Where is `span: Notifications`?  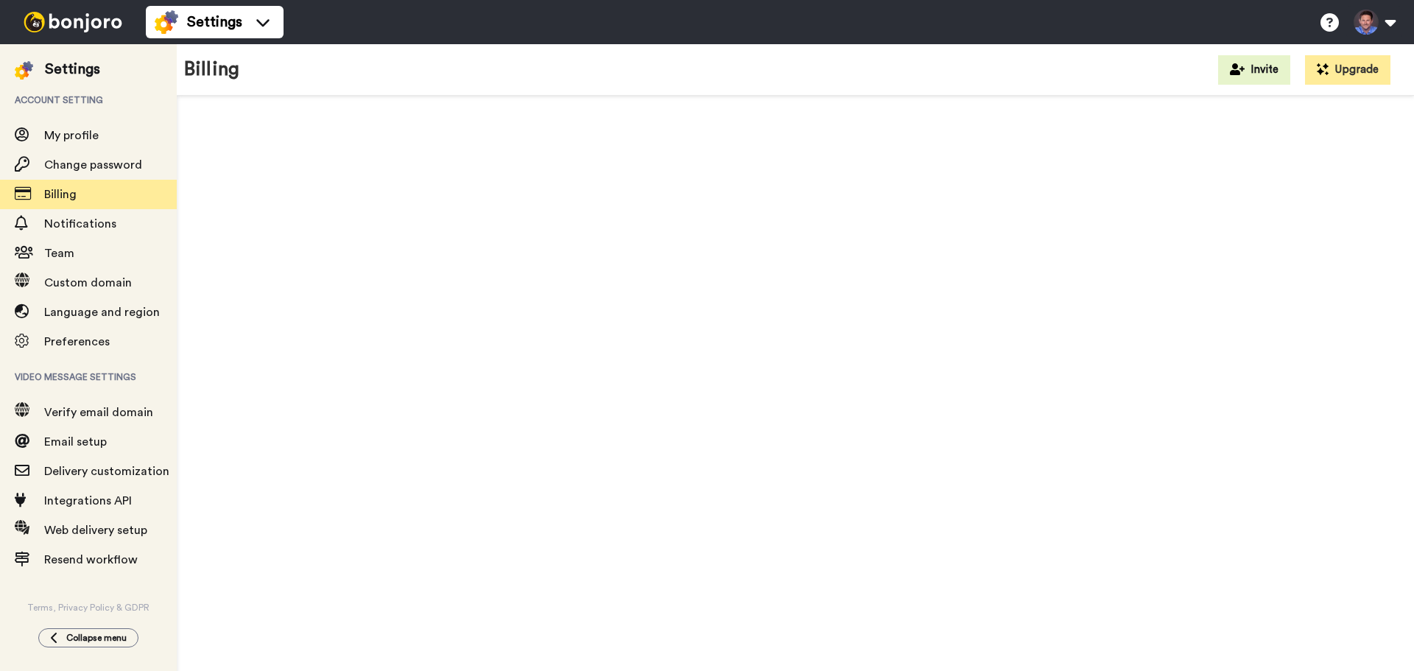
span: Notifications is located at coordinates (80, 224).